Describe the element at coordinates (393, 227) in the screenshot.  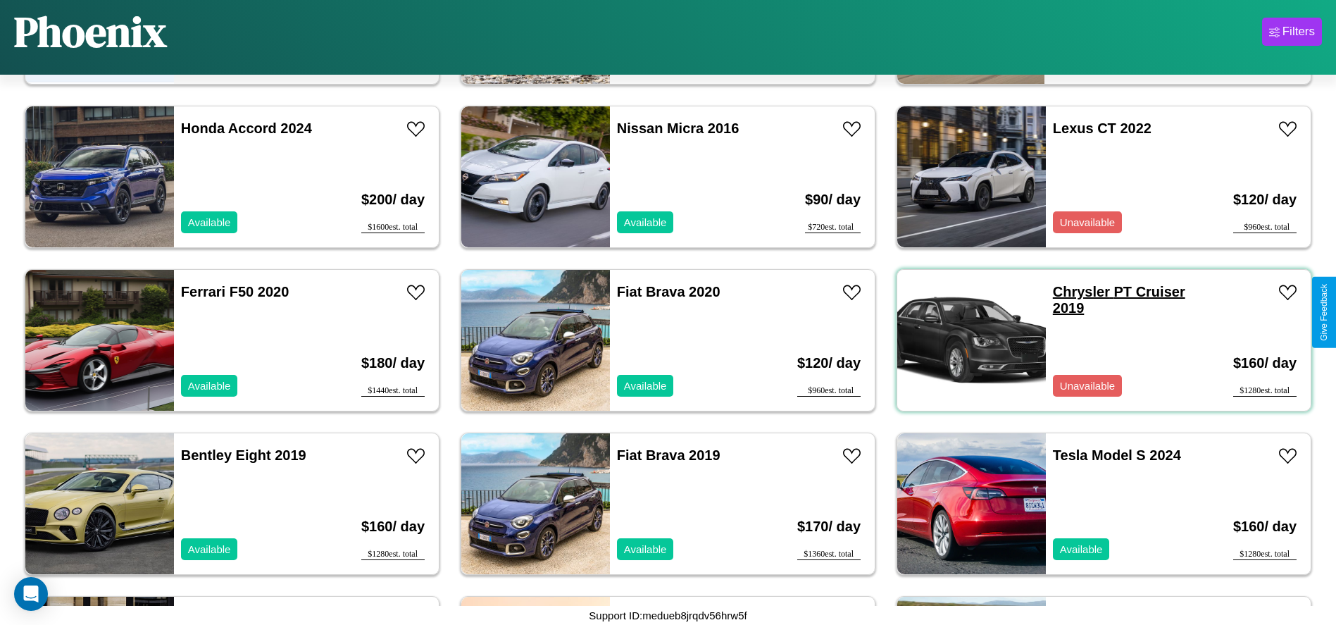
I see `div: $ 1600 est. total` at that location.